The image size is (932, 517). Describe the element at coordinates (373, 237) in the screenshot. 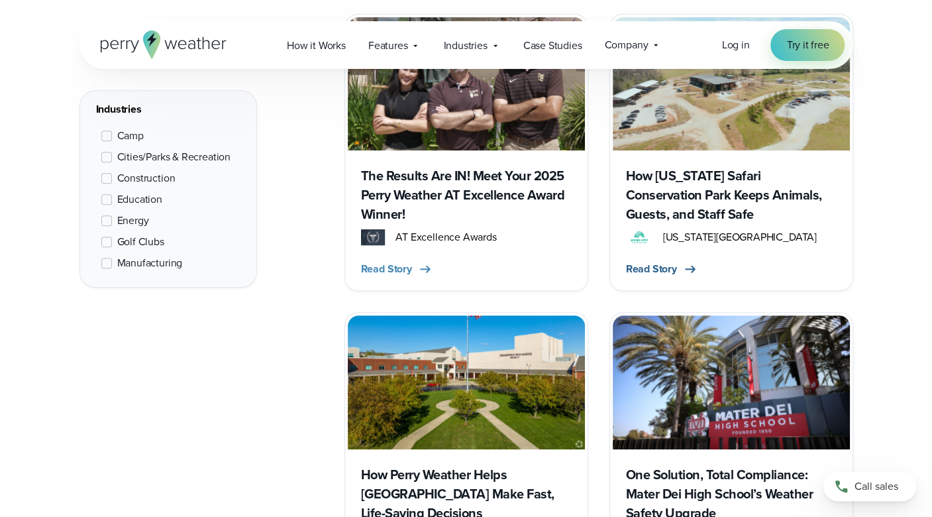

I see `img: Nominate an Athletic Trainer for the 2024 Perry Weather AT Excellence Award! - Thumbnail` at that location.